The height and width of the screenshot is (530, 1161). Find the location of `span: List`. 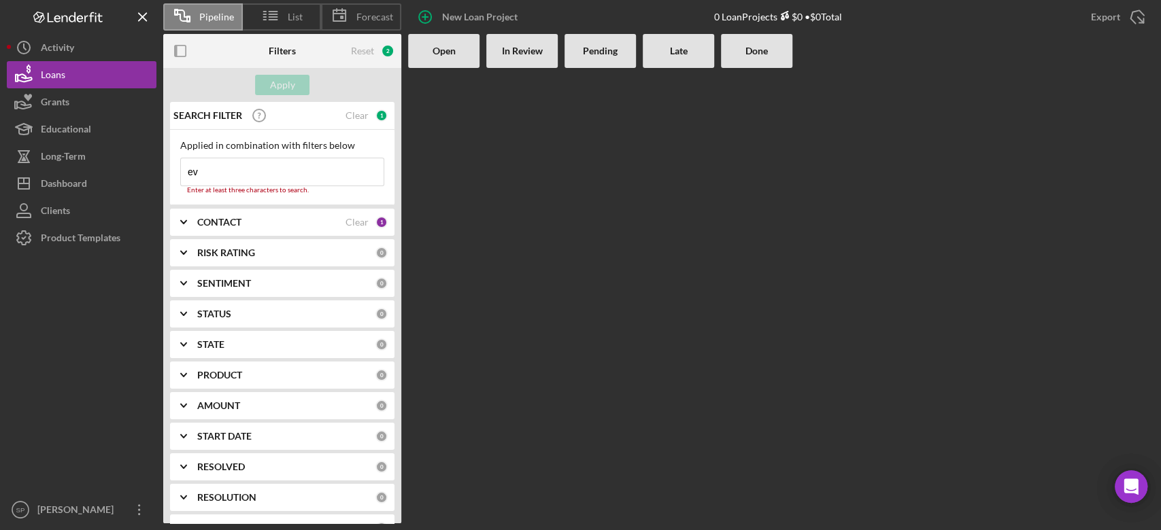

span: List is located at coordinates (295, 17).